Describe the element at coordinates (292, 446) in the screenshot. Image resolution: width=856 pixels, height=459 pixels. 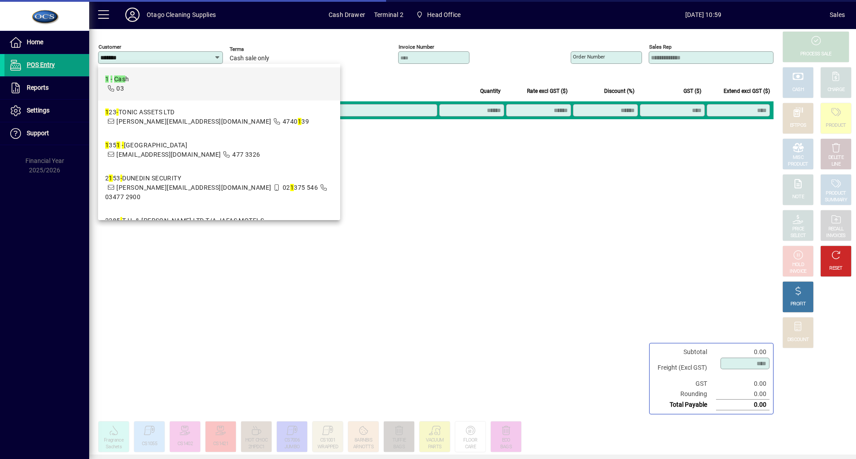
I see `div: JUMBO` at that location.